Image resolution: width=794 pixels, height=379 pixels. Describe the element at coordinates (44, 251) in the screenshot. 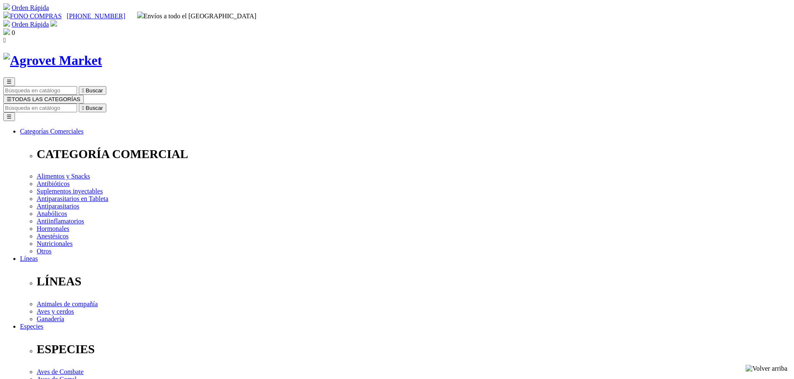

I see `span: Otros` at that location.